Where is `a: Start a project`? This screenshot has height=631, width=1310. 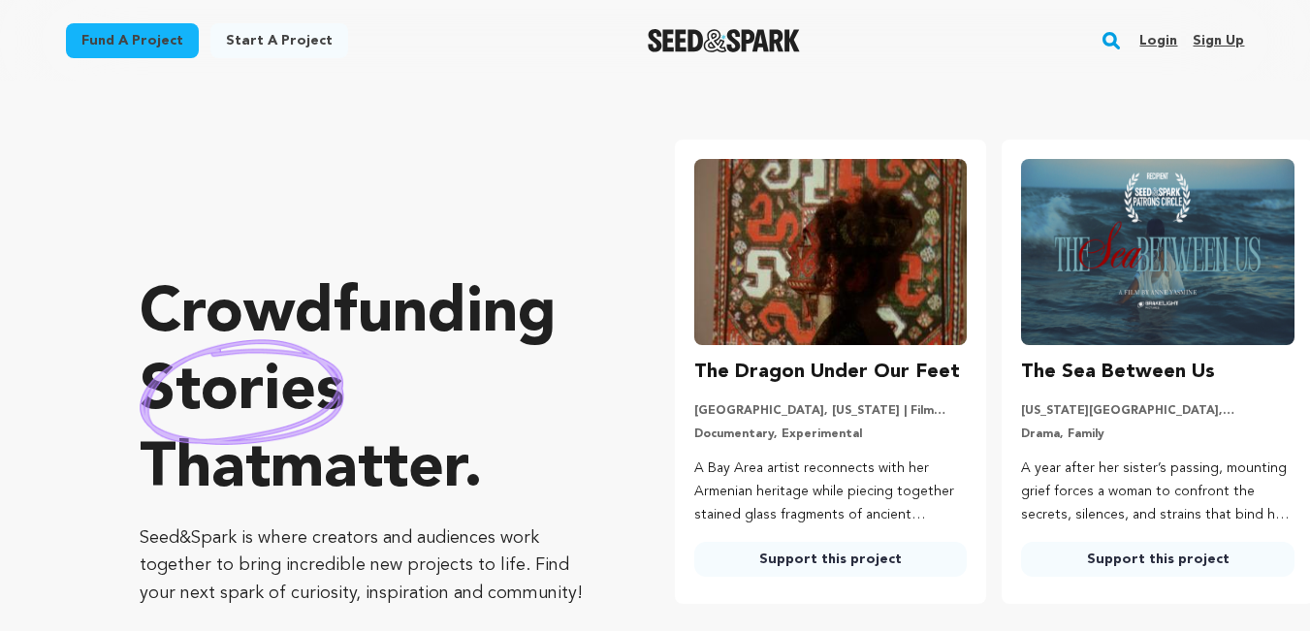
a: Start a project is located at coordinates (279, 41).